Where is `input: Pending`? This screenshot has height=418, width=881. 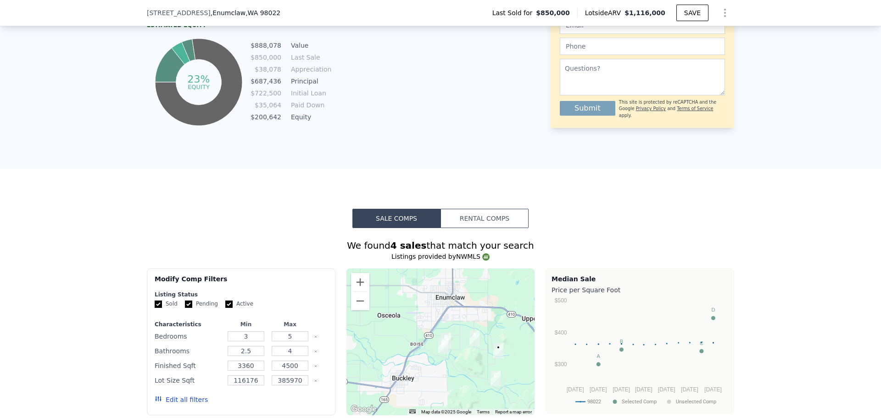
input: Pending is located at coordinates (189, 304).